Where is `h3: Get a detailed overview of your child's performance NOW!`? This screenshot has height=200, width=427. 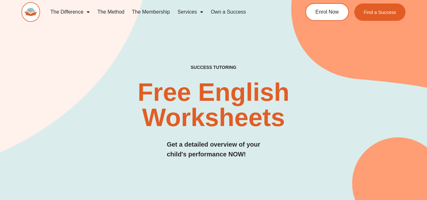
h3: Get a detailed overview of your child's performance NOW! is located at coordinates (214, 150).